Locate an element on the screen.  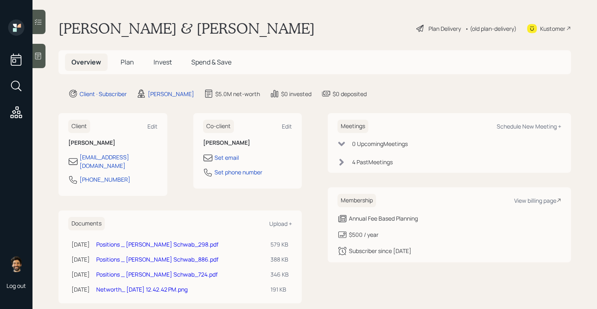
div: $500 / year is located at coordinates (363, 235).